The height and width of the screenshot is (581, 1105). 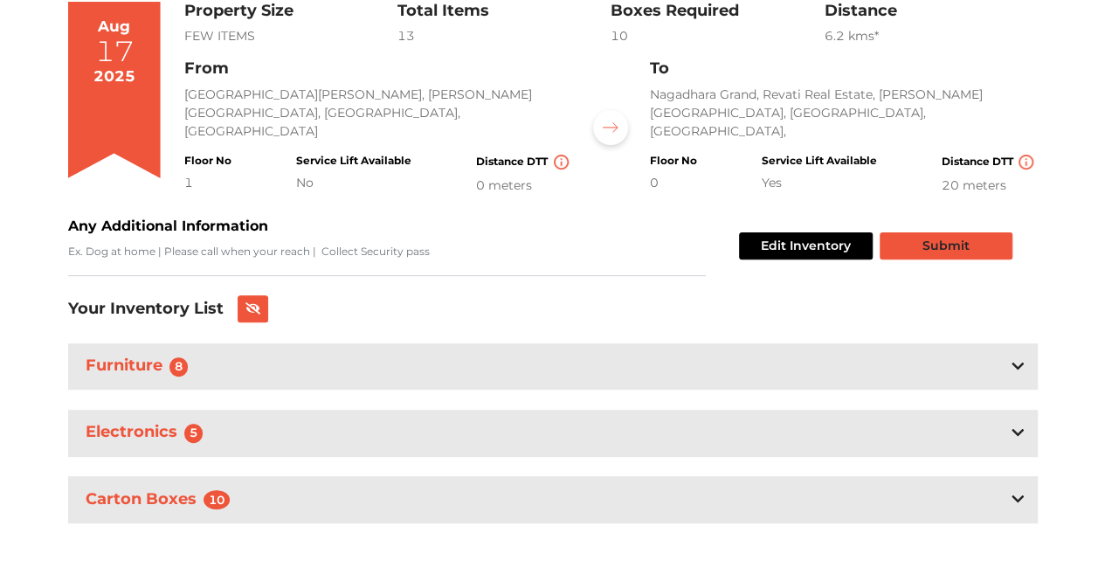 I want to click on div: 0, so click(x=673, y=183).